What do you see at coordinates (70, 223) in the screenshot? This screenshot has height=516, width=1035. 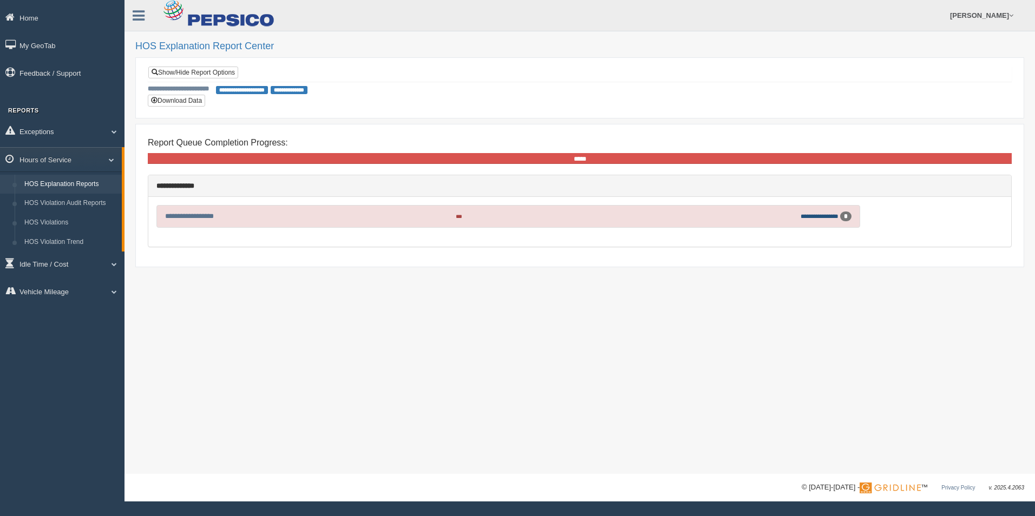 I see `a: HOS Violations` at bounding box center [70, 223].